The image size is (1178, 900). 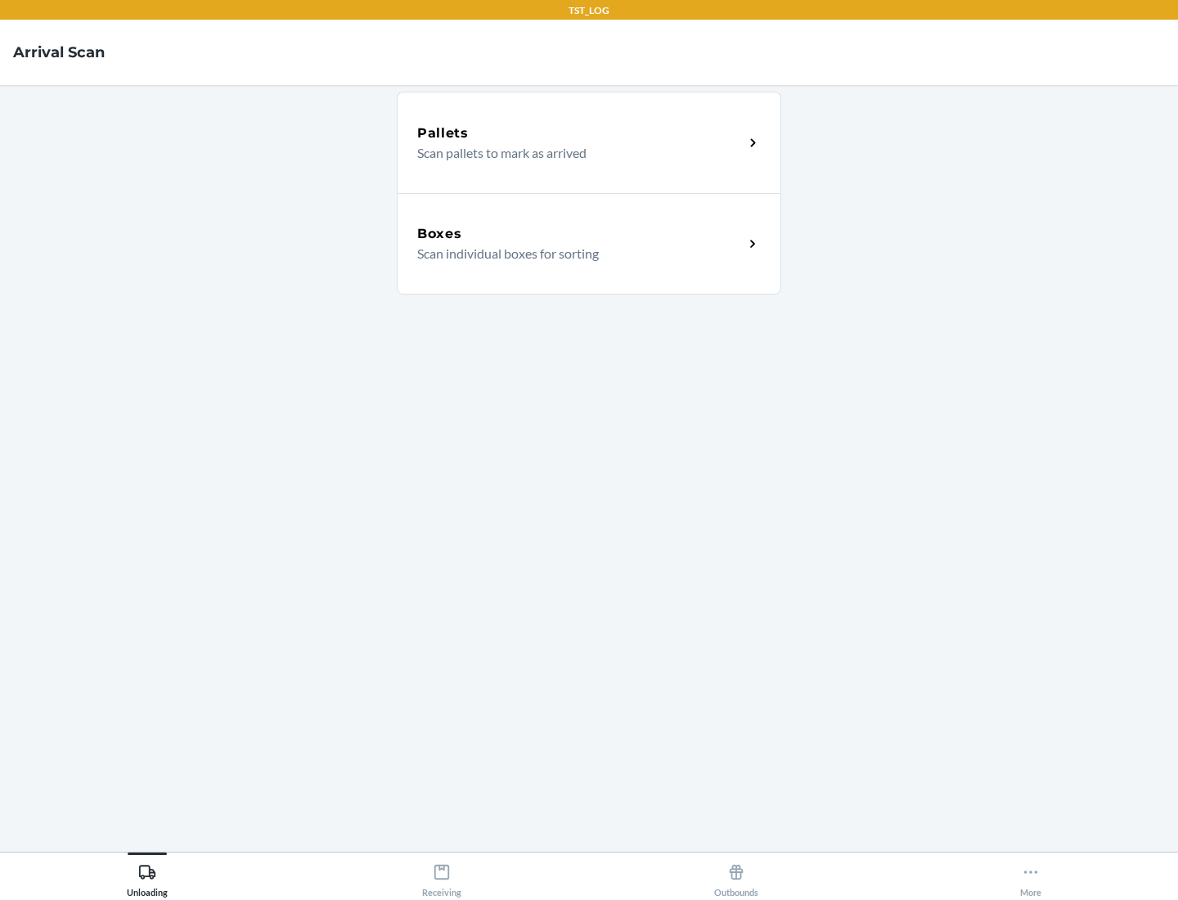 What do you see at coordinates (442, 877) in the screenshot?
I see `div: Receiving` at bounding box center [442, 877].